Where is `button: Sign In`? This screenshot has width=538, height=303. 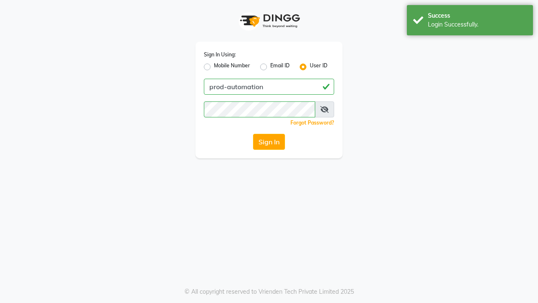 button: Sign In is located at coordinates (269, 142).